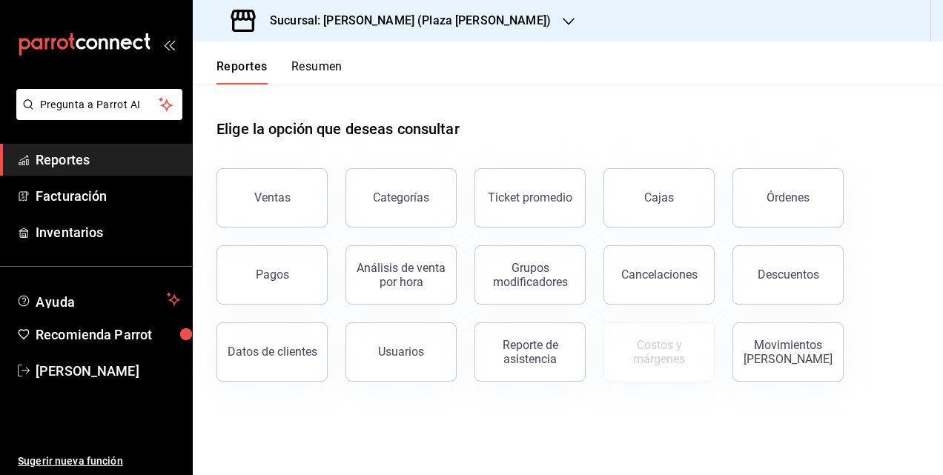 The image size is (943, 475). What do you see at coordinates (401, 197) in the screenshot?
I see `div: Categorías` at bounding box center [401, 197].